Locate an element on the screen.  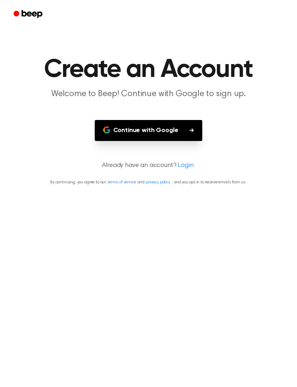
a: privacy policy is located at coordinates (158, 182).